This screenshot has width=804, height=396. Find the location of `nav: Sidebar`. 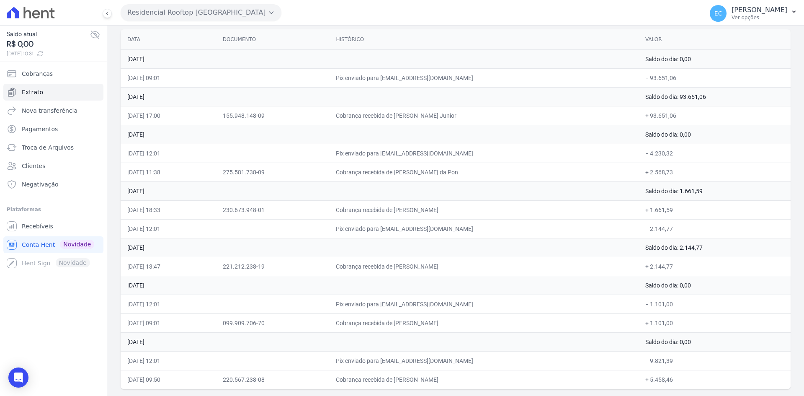

nav: Sidebar is located at coordinates (53, 168).